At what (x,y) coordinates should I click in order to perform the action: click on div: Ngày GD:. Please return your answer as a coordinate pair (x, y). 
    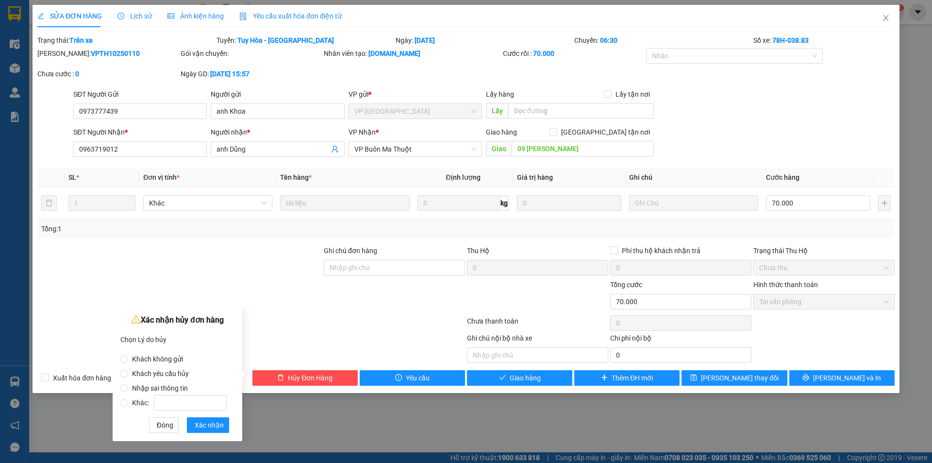
    Looking at the image, I should click on (251, 74).